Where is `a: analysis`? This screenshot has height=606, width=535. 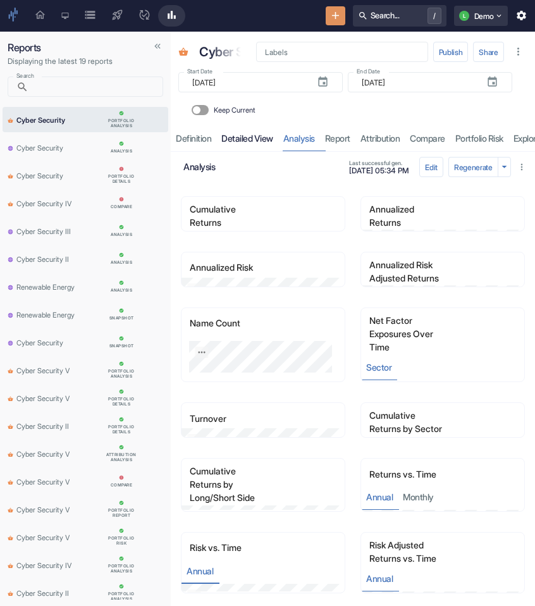
a: analysis is located at coordinates (299, 138).